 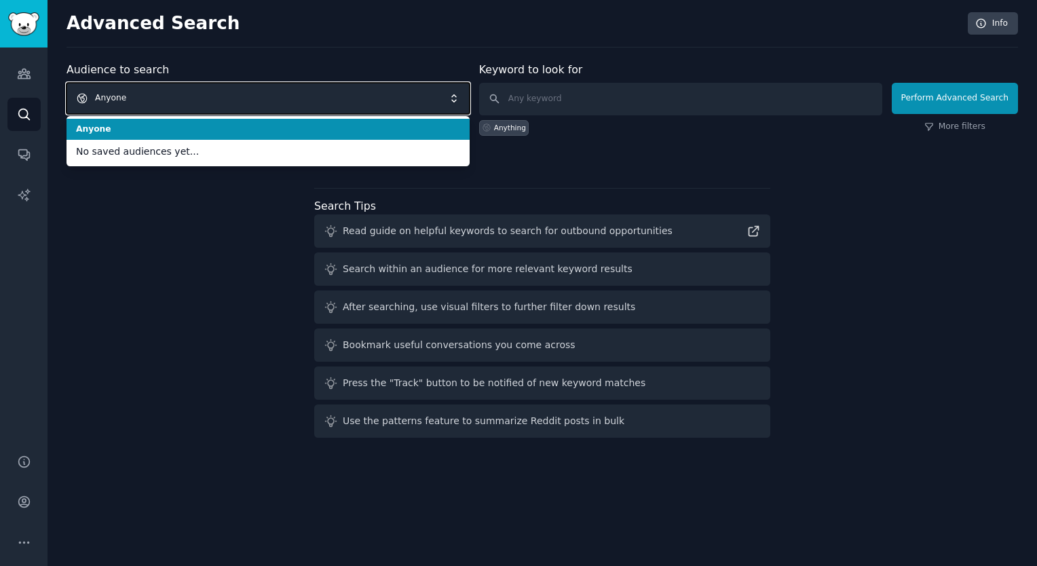 I want to click on div: Press the "Track" button to be notified of new keyword matches, so click(x=494, y=383).